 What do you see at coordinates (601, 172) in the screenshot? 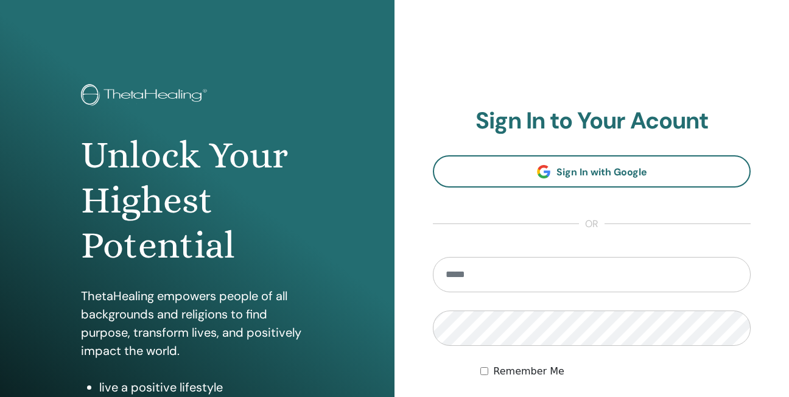
I see `span: Sign In with Google` at bounding box center [601, 172].